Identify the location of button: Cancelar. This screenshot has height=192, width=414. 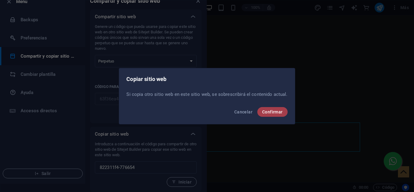
(243, 112).